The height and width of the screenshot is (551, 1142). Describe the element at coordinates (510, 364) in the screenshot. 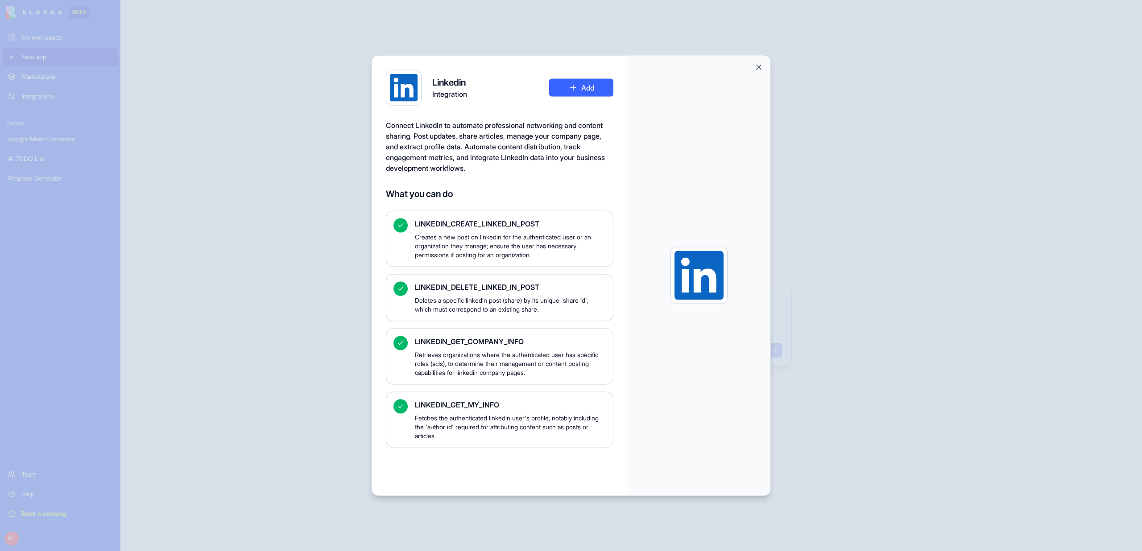

I see `span: Retrieves organizations where the authenticated user has specific roles (acls), to determine thei...` at that location.